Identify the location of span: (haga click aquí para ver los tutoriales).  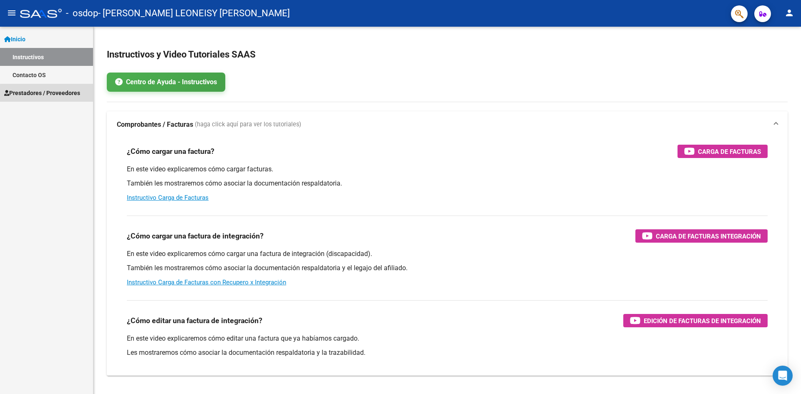
(248, 125).